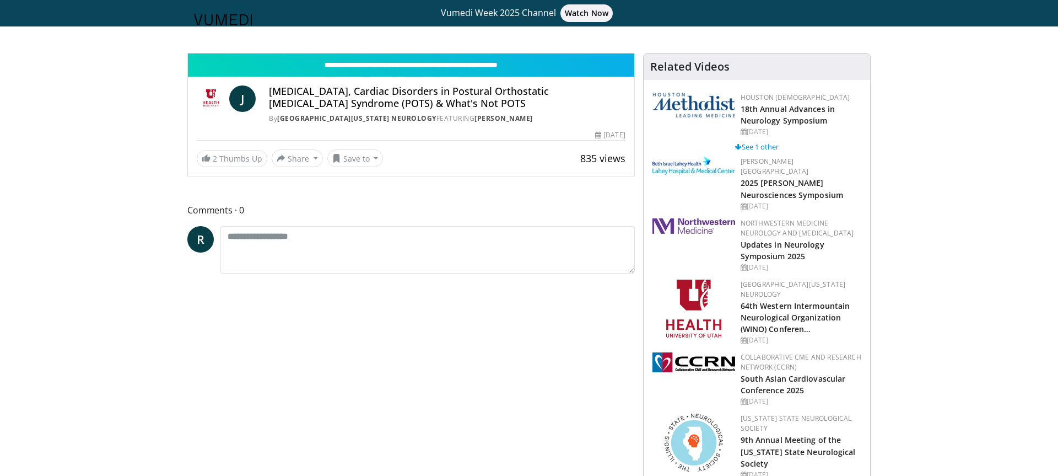  What do you see at coordinates (211, 99) in the screenshot?
I see `img: University of Utah Neurology` at bounding box center [211, 99].